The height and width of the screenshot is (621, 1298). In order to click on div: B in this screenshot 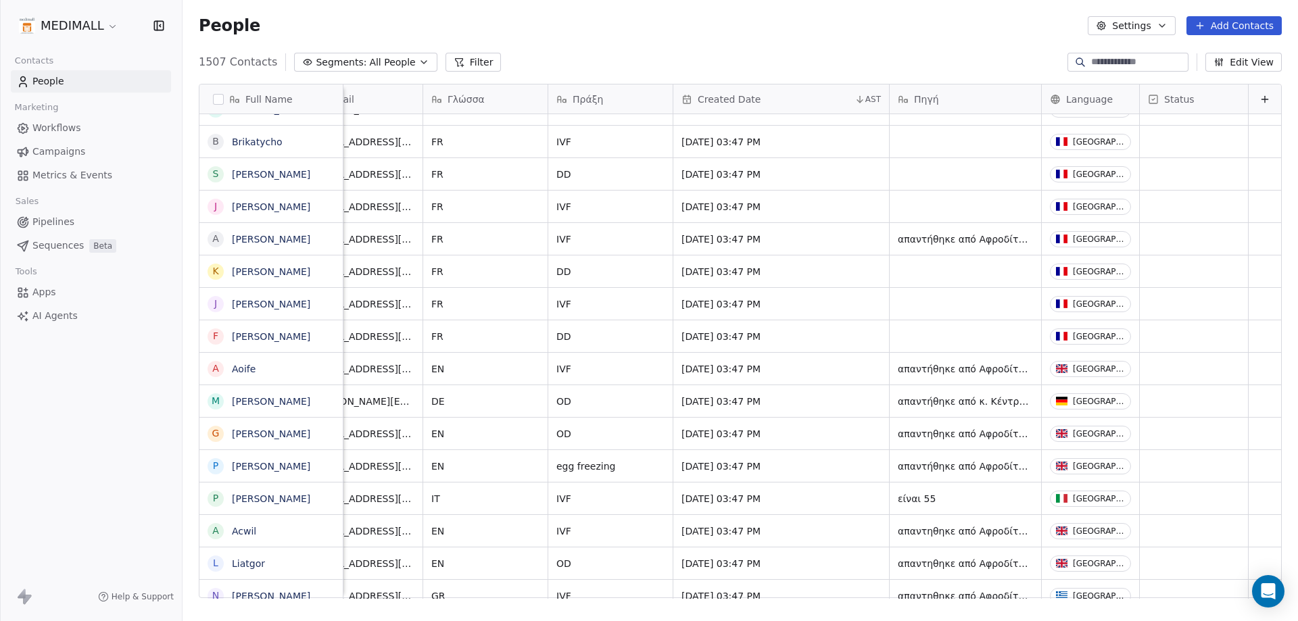, I will do `click(216, 141)`.